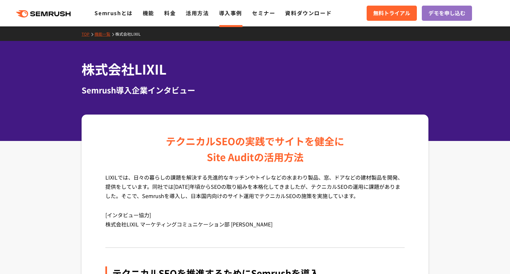  I want to click on a: デモを申し込む, so click(447, 13).